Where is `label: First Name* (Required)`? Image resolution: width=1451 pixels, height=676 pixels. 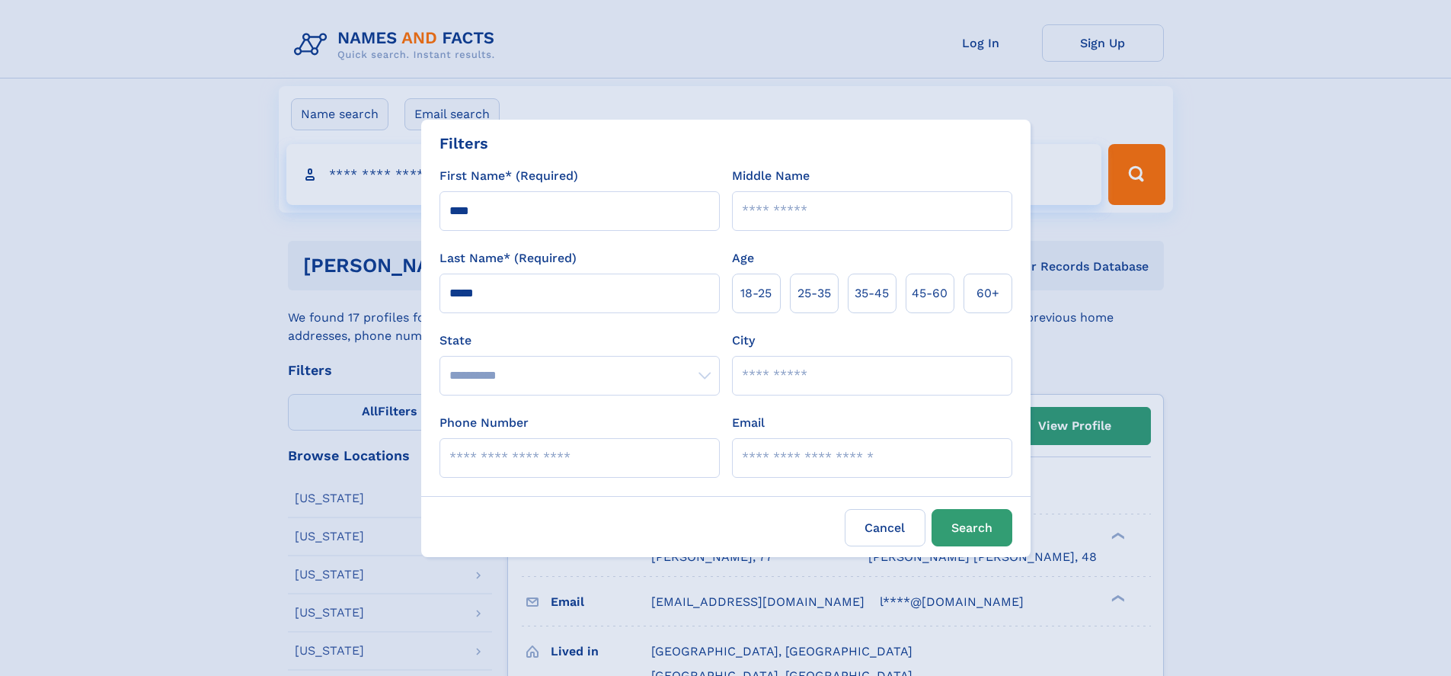 label: First Name* (Required) is located at coordinates (509, 176).